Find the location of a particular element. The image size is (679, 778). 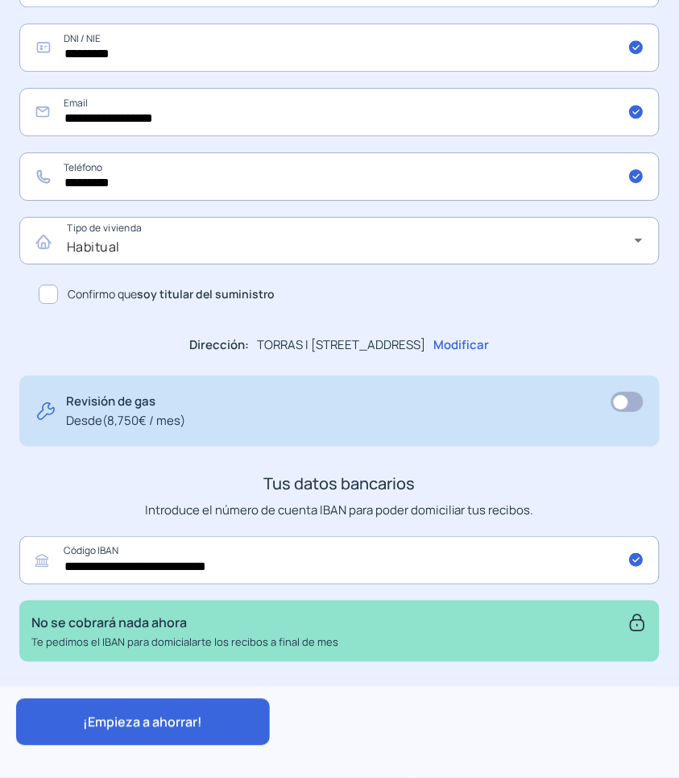

p: Modificar is located at coordinates (462, 345).